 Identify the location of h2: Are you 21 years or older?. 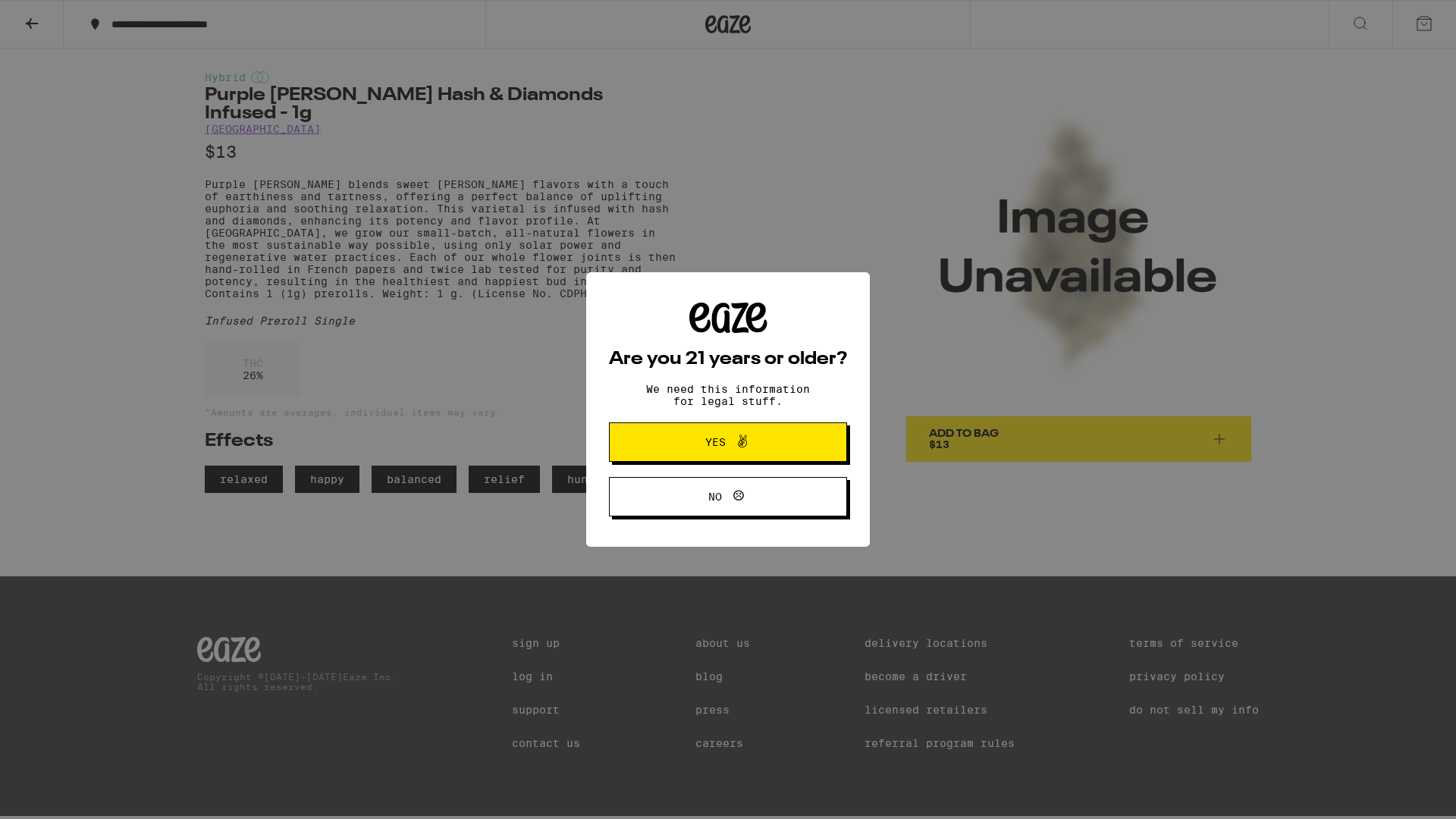
(728, 360).